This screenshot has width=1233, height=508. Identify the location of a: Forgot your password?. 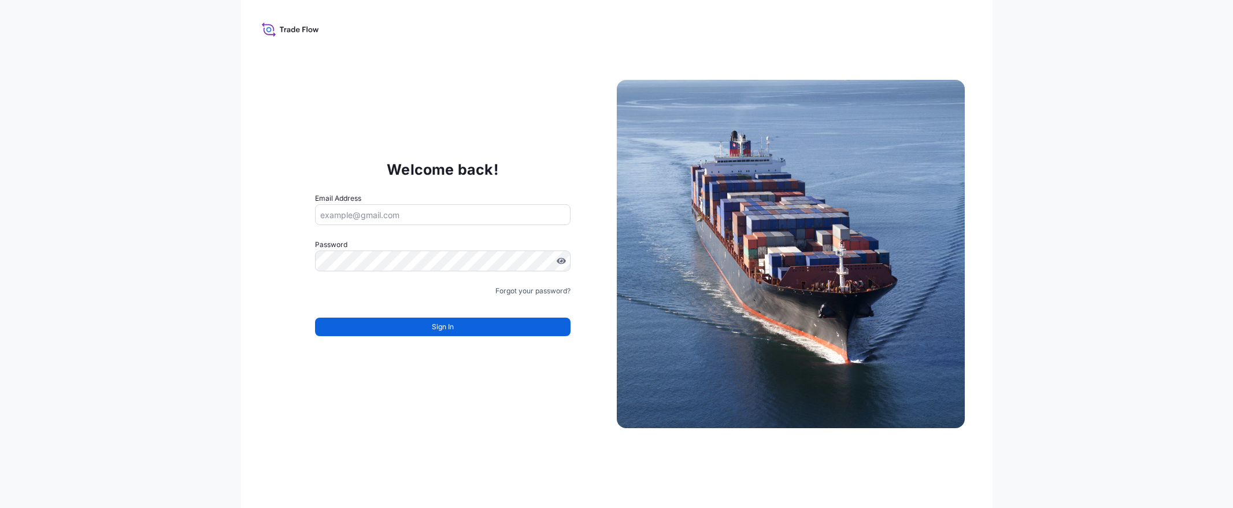
(533, 291).